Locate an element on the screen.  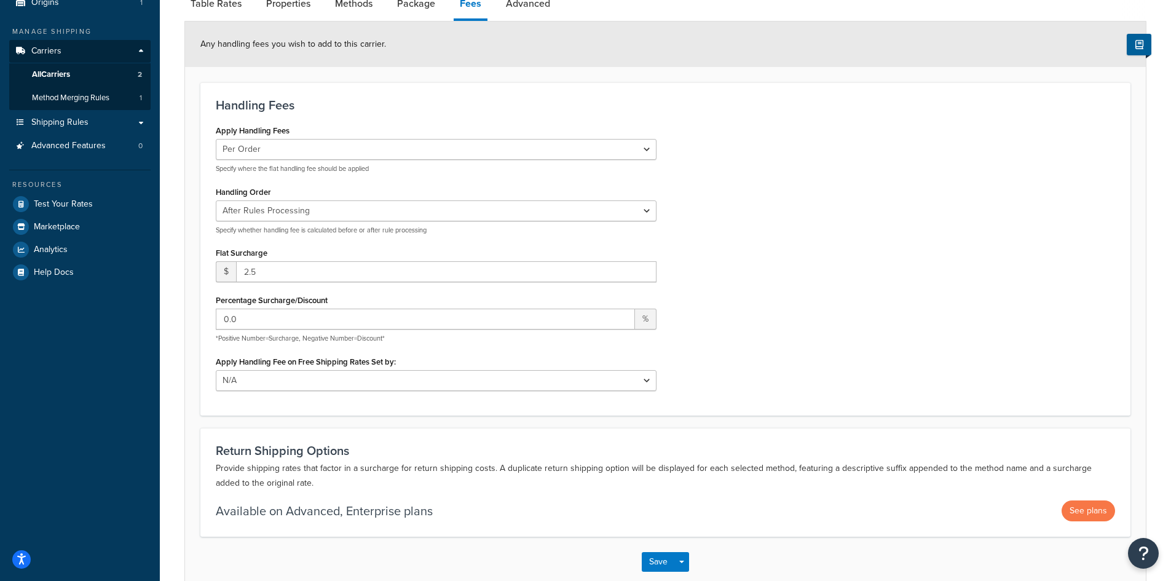
span: Test Your Rates is located at coordinates (63, 204).